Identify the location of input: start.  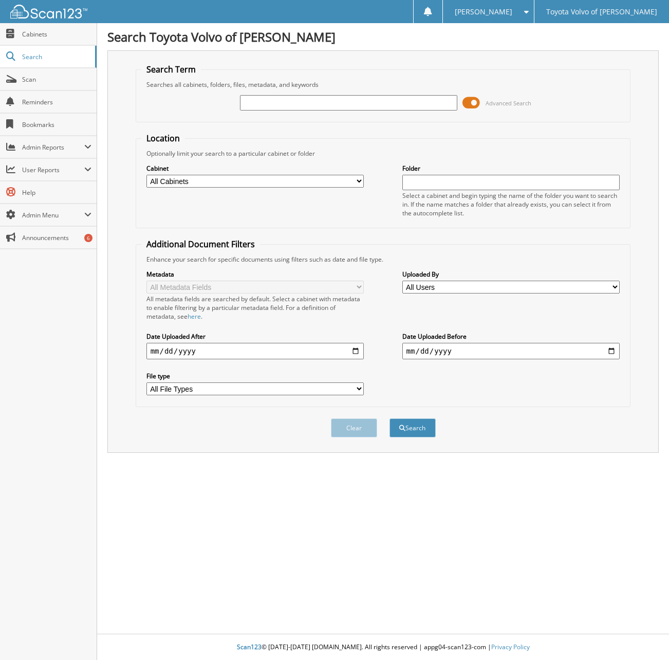
(255, 351).